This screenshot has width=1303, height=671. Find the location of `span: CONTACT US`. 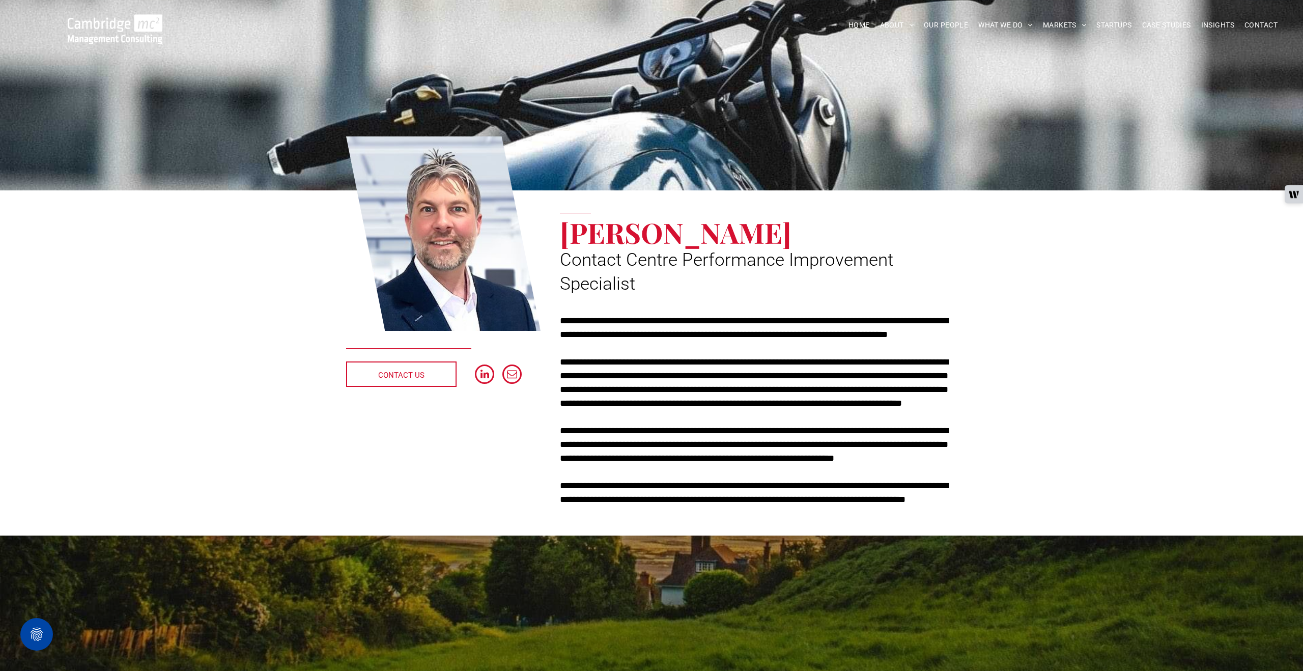

span: CONTACT US is located at coordinates (401, 375).